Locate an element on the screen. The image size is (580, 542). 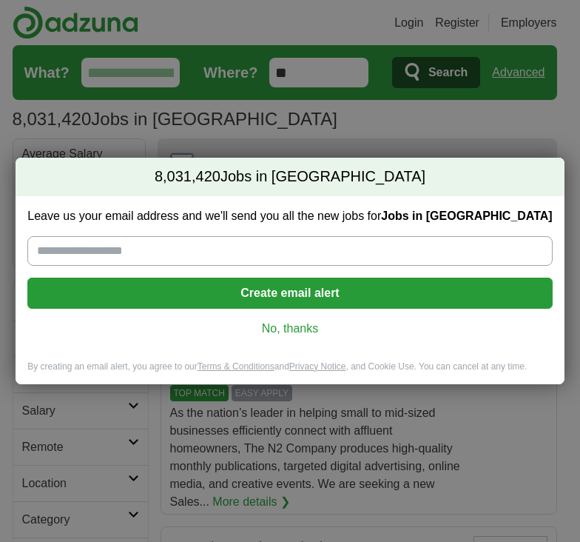
div: By creating an email alert, you agree to our and , and Cookie Use. You can cancel at any time. is located at coordinates (289, 372).